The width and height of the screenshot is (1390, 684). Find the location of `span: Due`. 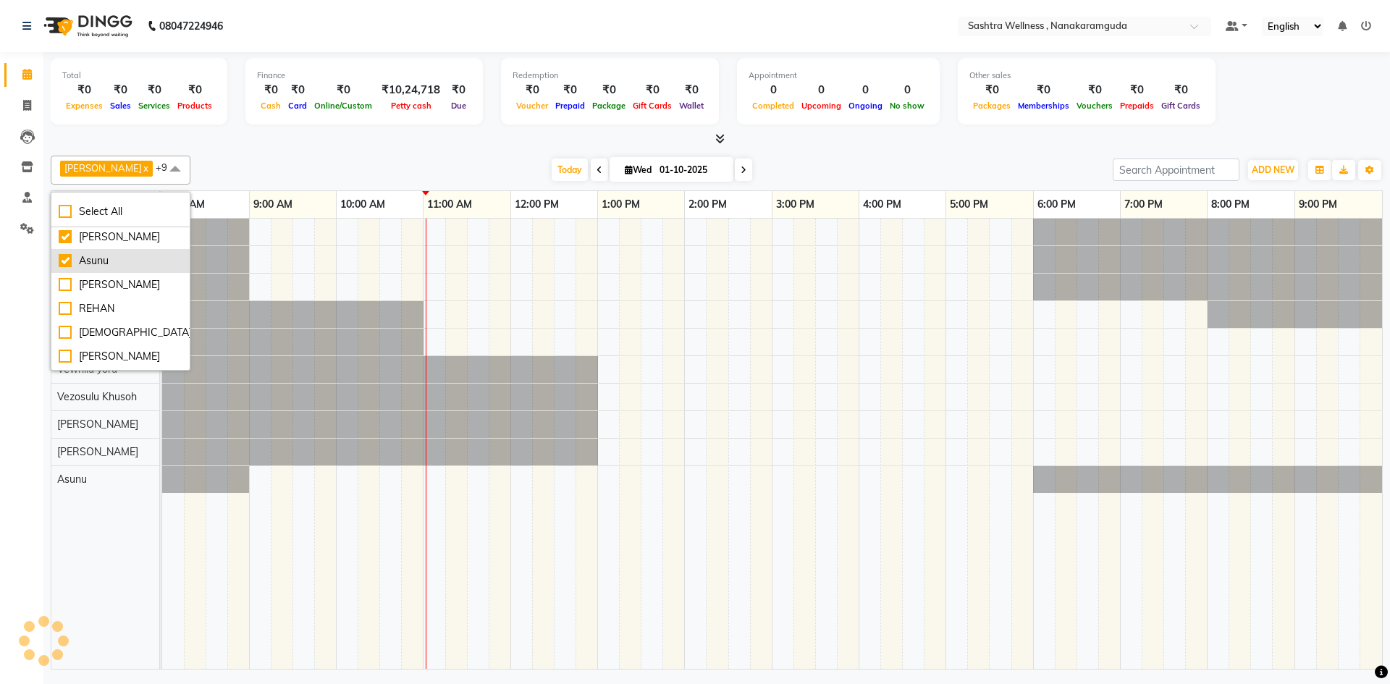

span: Due is located at coordinates (458, 106).